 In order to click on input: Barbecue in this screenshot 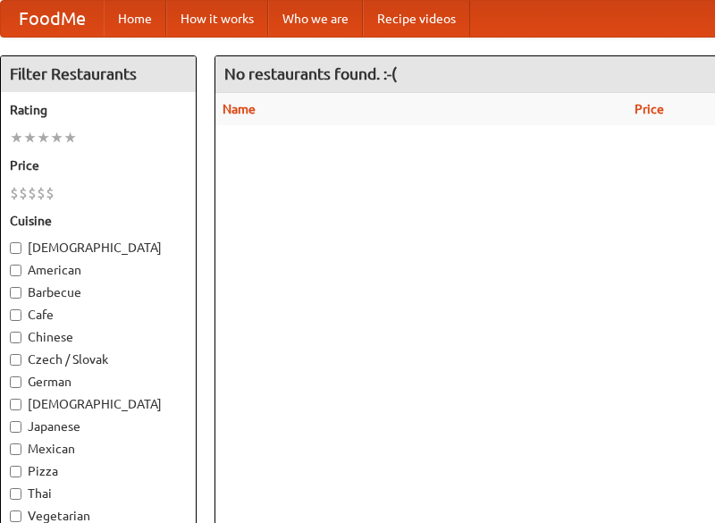, I will do `click(15, 292)`.